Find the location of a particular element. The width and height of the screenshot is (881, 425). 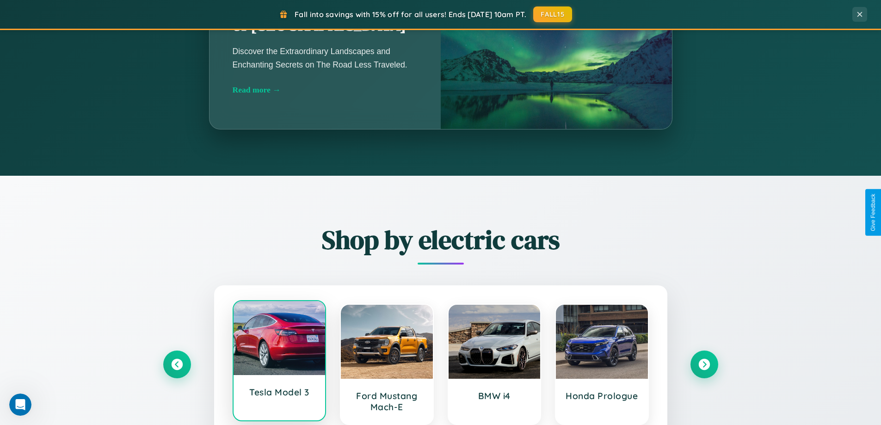

h3: Tesla Model 3 is located at coordinates (279, 392).